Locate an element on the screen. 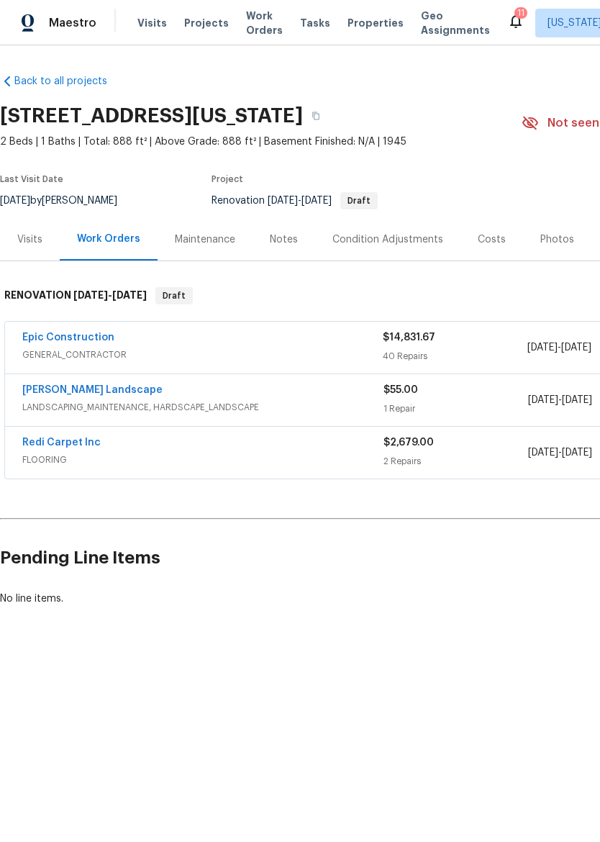 This screenshot has height=842, width=600. div: Costs is located at coordinates (492, 240).